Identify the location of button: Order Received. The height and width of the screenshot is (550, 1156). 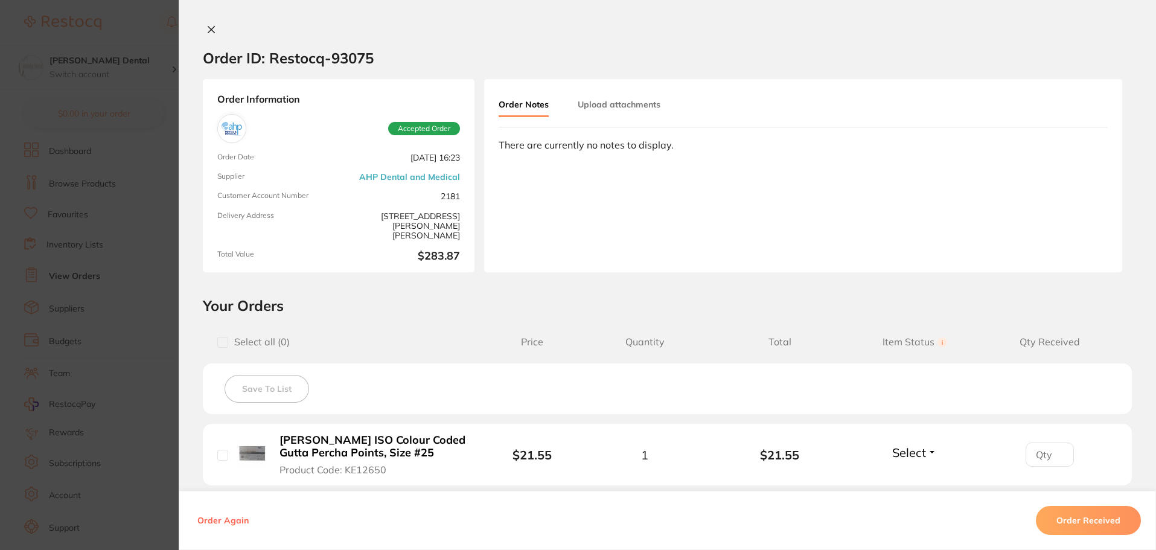
(1088, 520).